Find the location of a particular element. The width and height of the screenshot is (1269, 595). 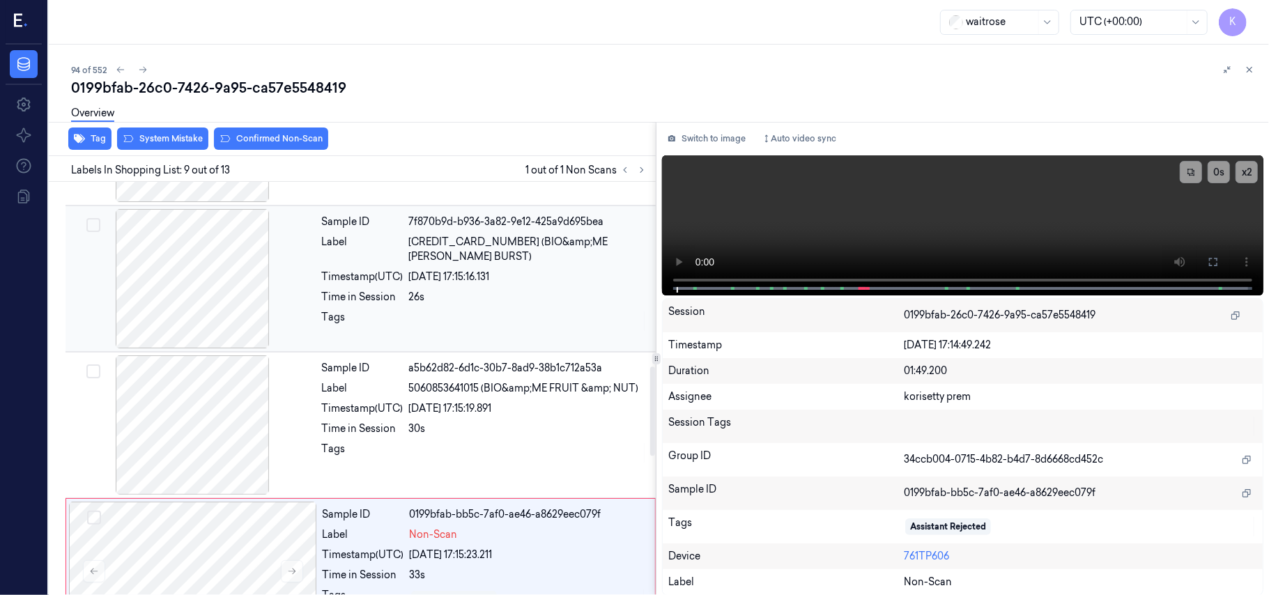

div: 761TP606 is located at coordinates (1080, 556).